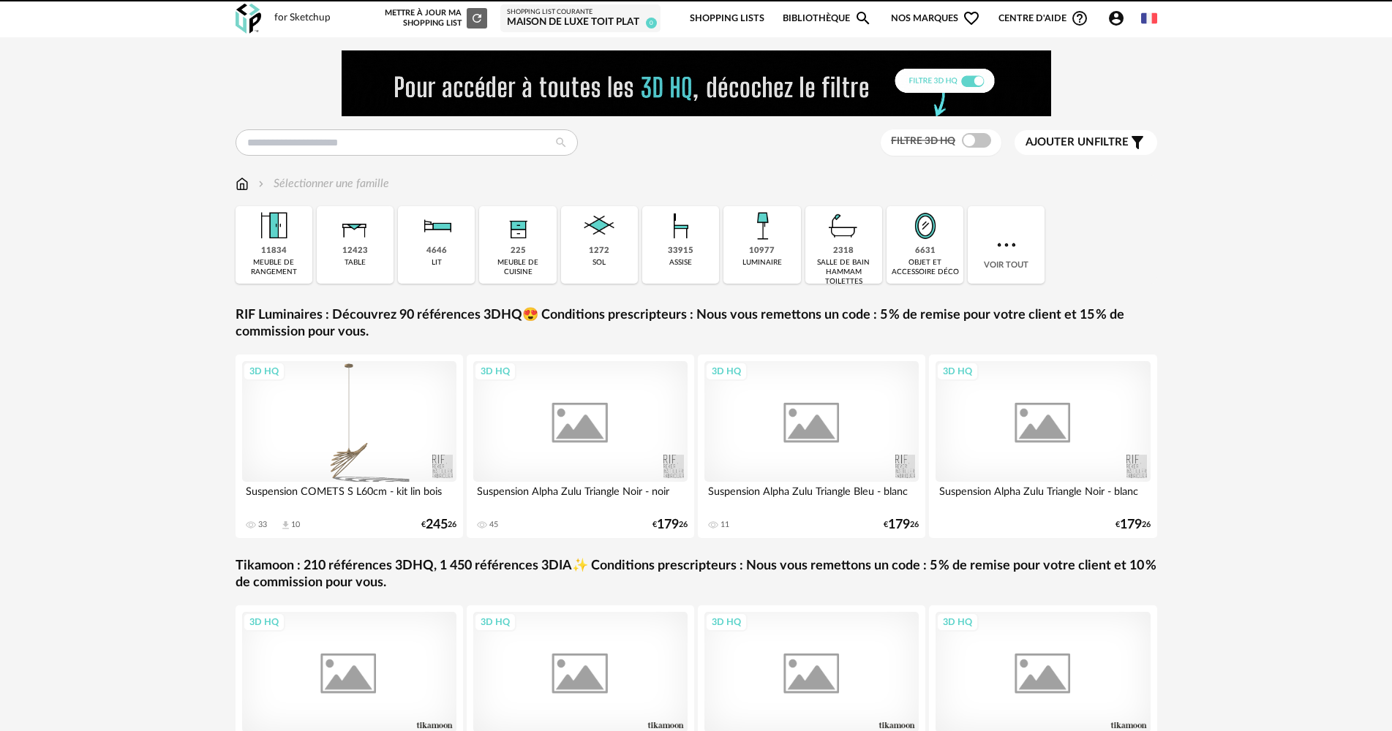 The height and width of the screenshot is (731, 1392). Describe the element at coordinates (923, 141) in the screenshot. I see `span: Filtre 3D HQ` at that location.